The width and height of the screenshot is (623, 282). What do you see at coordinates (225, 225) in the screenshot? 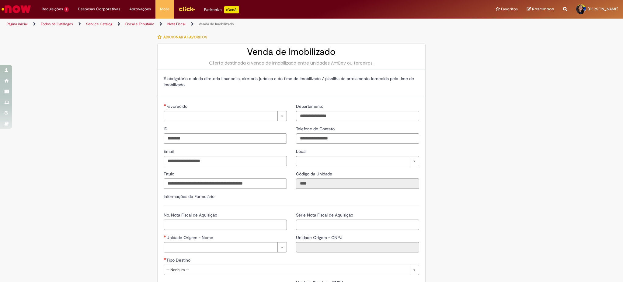
I see `input: No. Nota Fiscal de Aquisição` at bounding box center [225, 225].